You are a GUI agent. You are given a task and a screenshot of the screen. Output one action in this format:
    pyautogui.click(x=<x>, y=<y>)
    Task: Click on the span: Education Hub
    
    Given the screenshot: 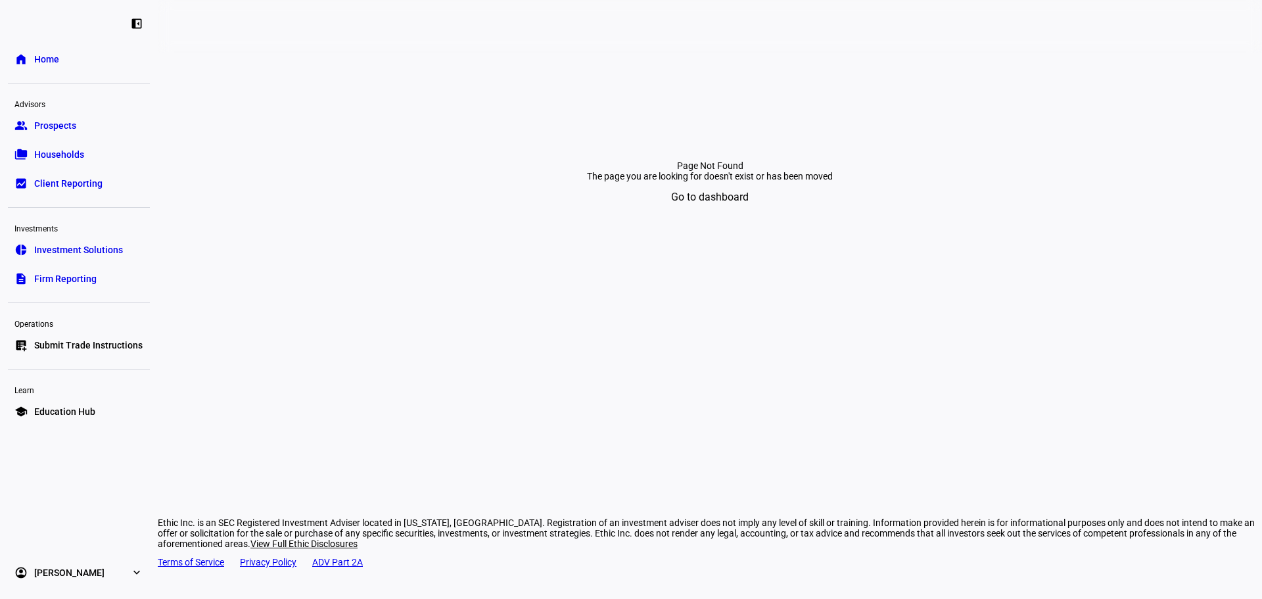 What is the action you would take?
    pyautogui.click(x=64, y=411)
    